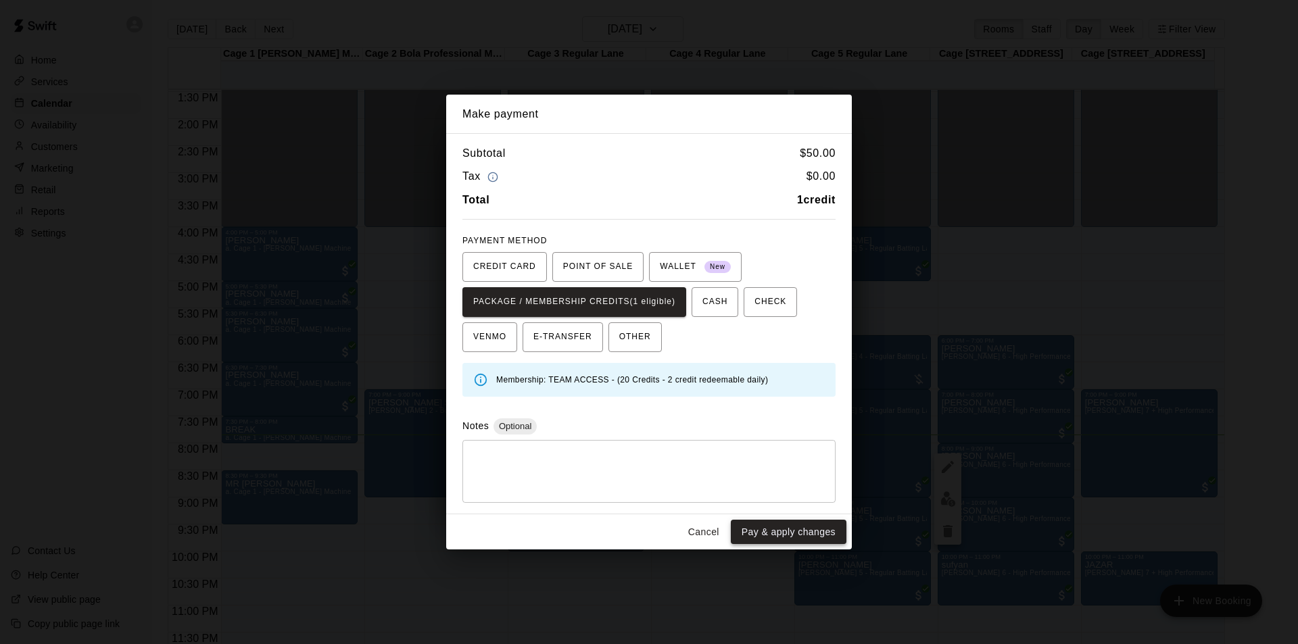 The height and width of the screenshot is (644, 1298). I want to click on button: E-TRANSFER, so click(562, 337).